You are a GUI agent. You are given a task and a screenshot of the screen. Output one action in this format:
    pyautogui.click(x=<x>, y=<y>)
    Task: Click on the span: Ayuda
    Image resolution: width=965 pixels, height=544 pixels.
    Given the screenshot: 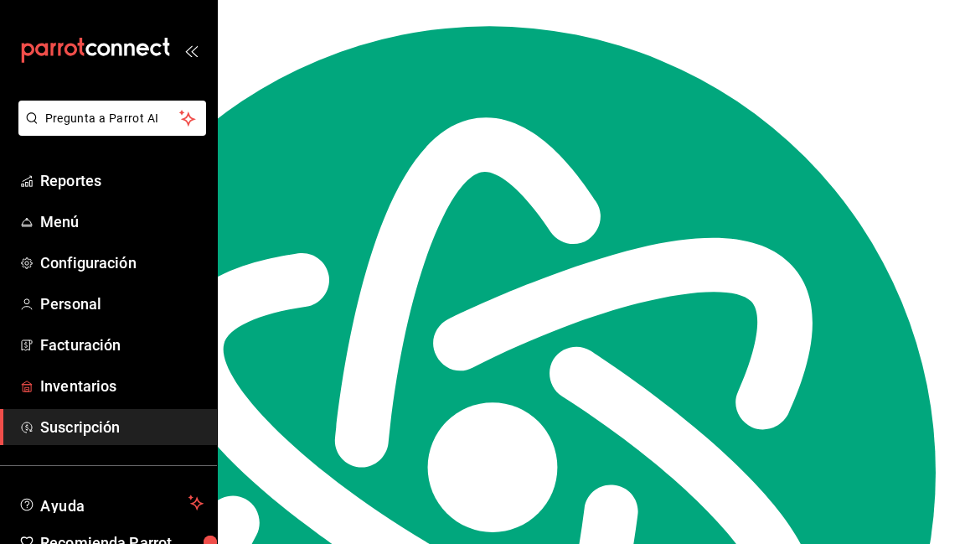 What is the action you would take?
    pyautogui.click(x=111, y=503)
    